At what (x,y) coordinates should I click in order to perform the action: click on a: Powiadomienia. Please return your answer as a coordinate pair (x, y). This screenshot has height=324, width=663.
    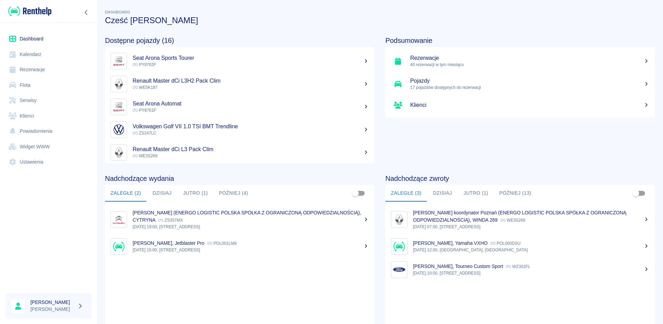
    Looking at the image, I should click on (48, 131).